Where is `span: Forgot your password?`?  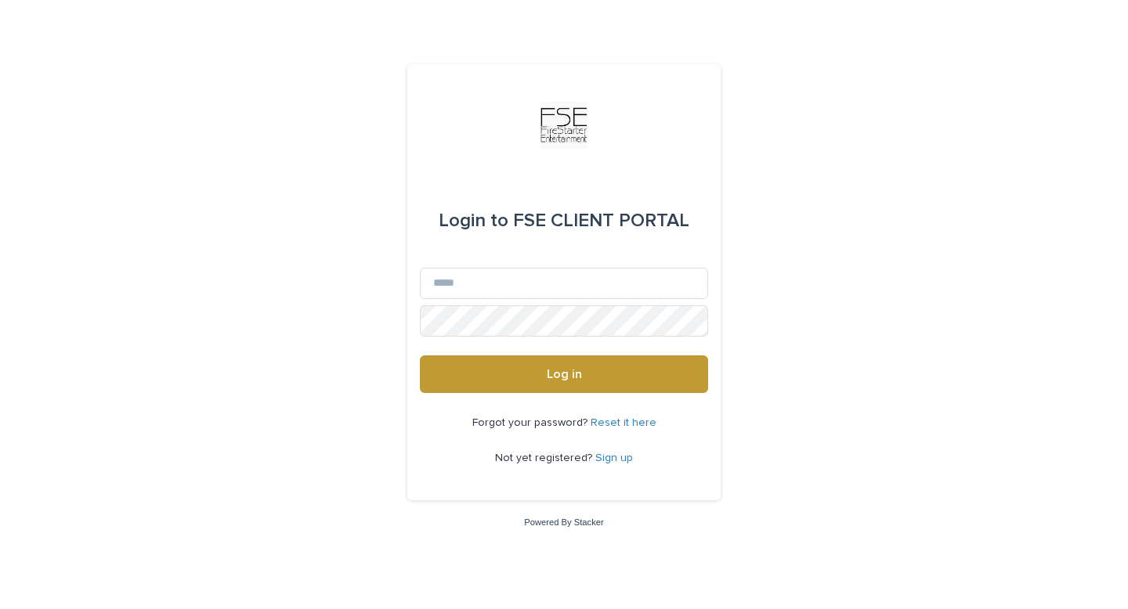
span: Forgot your password? is located at coordinates (531, 423).